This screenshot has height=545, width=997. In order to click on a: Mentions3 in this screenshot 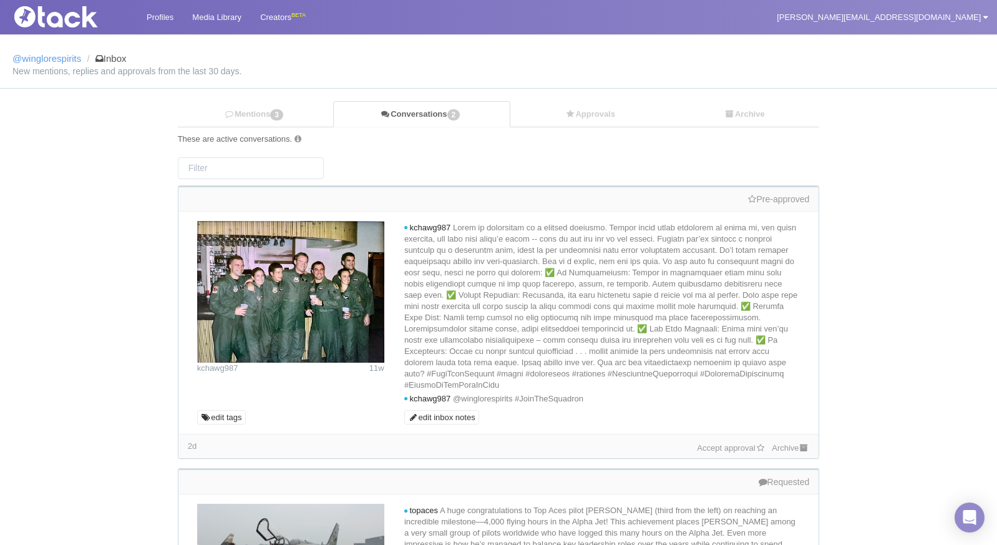, I will do `click(255, 114)`.